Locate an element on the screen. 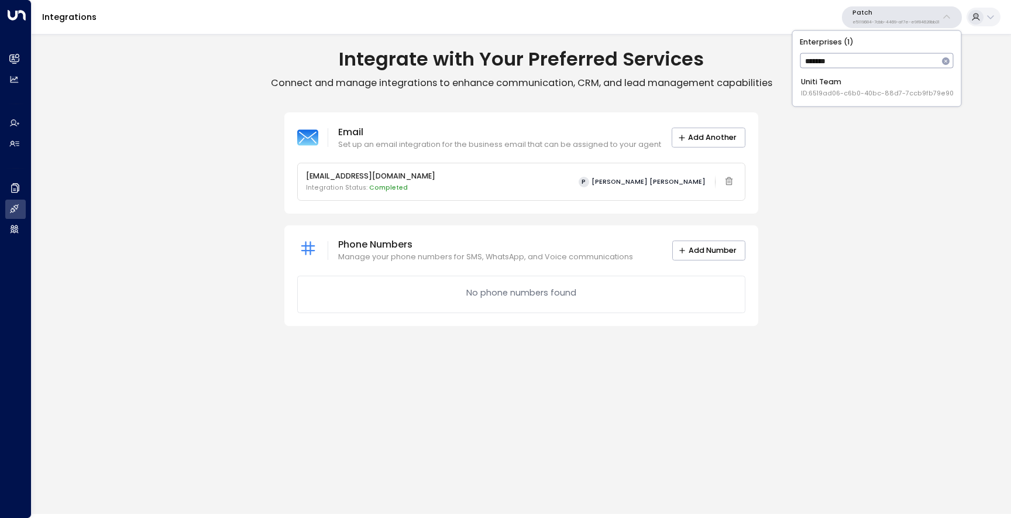 This screenshot has width=1011, height=518. p: Set up an email integration for the business email that can be assigned to your agent is located at coordinates (500, 145).